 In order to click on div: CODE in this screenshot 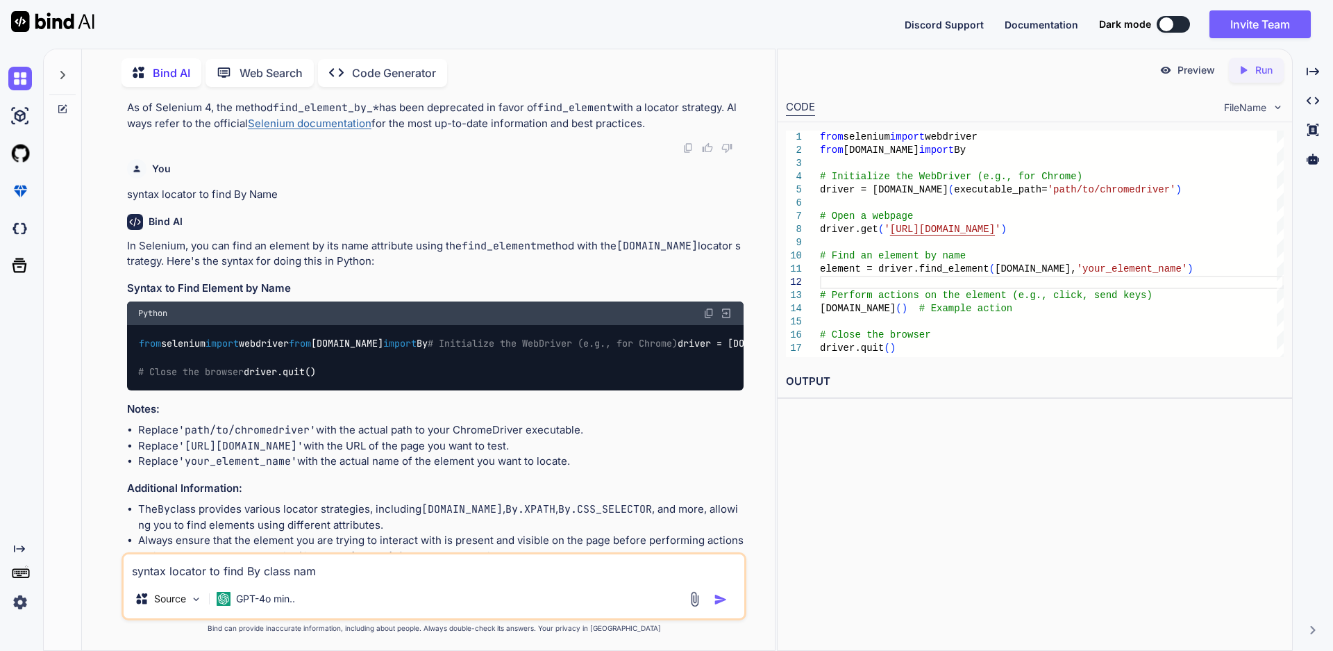, I will do `click(801, 108)`.